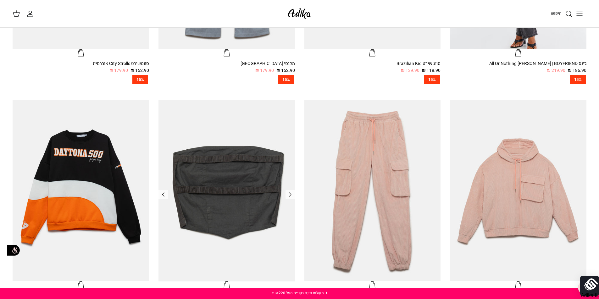 The width and height of the screenshot is (599, 299). Describe the element at coordinates (31, 14) in the screenshot. I see `a: החשבון שלי` at that location.